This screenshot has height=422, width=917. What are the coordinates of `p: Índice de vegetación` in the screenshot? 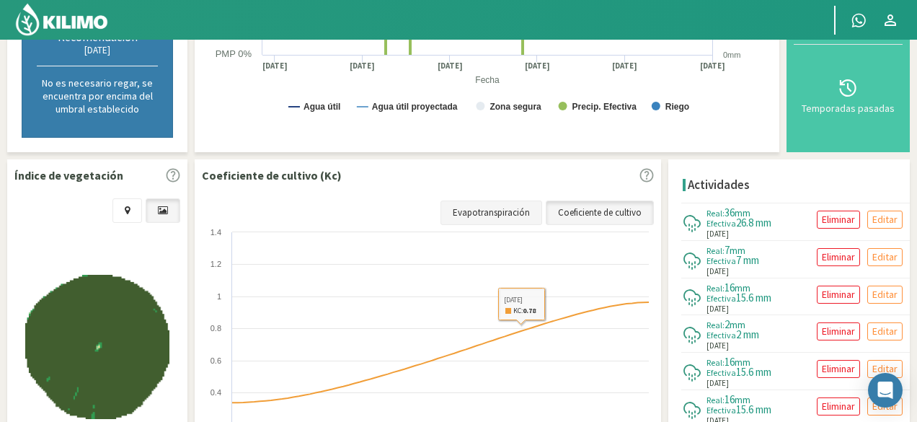 It's located at (69, 175).